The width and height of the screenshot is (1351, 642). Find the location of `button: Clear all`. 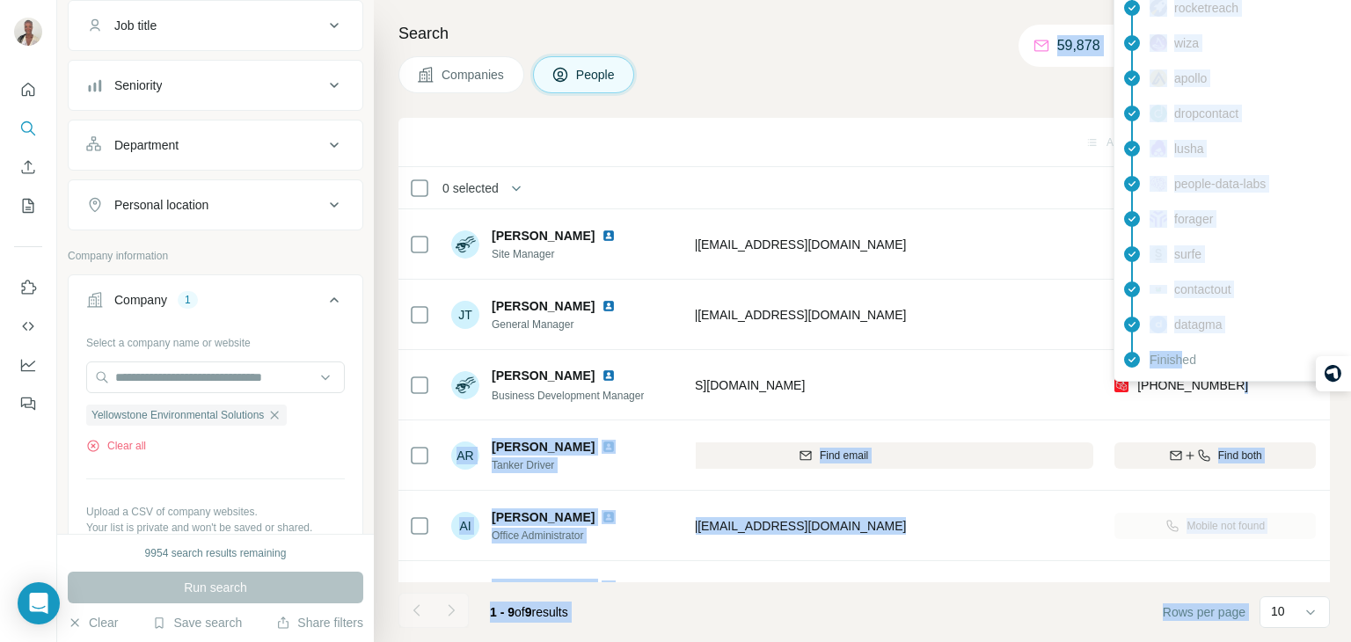

button: Clear all is located at coordinates (116, 446).